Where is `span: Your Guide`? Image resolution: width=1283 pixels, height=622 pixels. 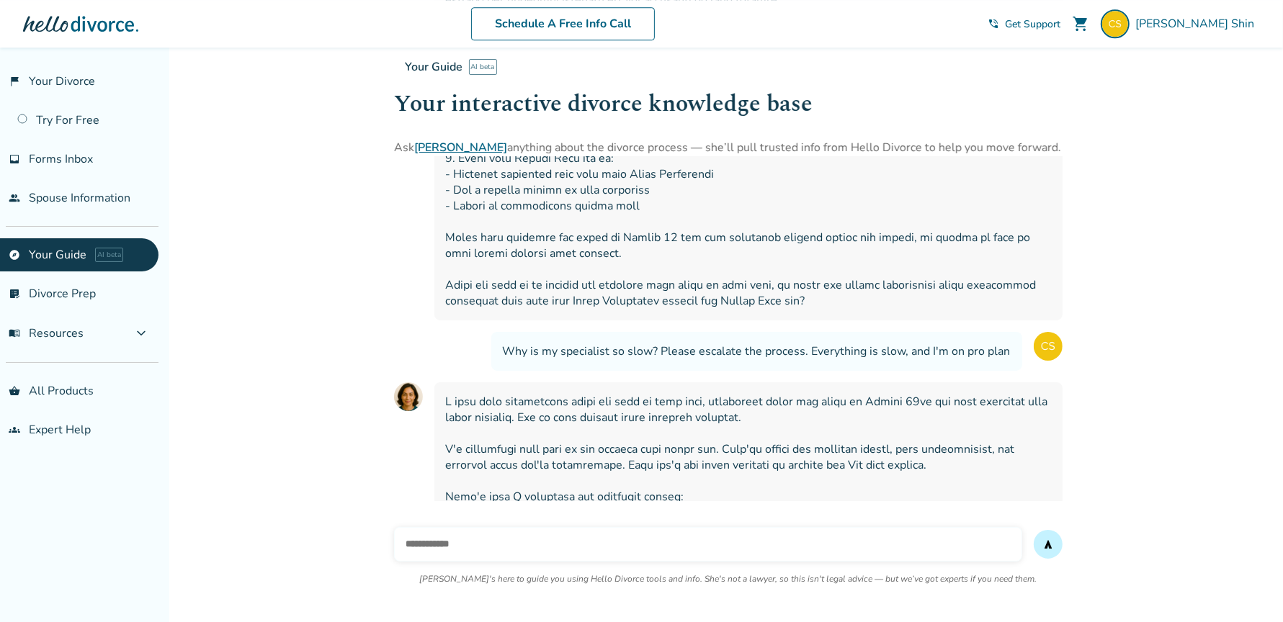 span: Your Guide is located at coordinates (434, 67).